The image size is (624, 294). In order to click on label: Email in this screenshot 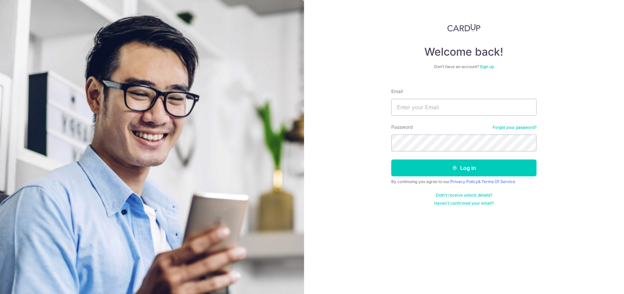, I will do `click(397, 92)`.